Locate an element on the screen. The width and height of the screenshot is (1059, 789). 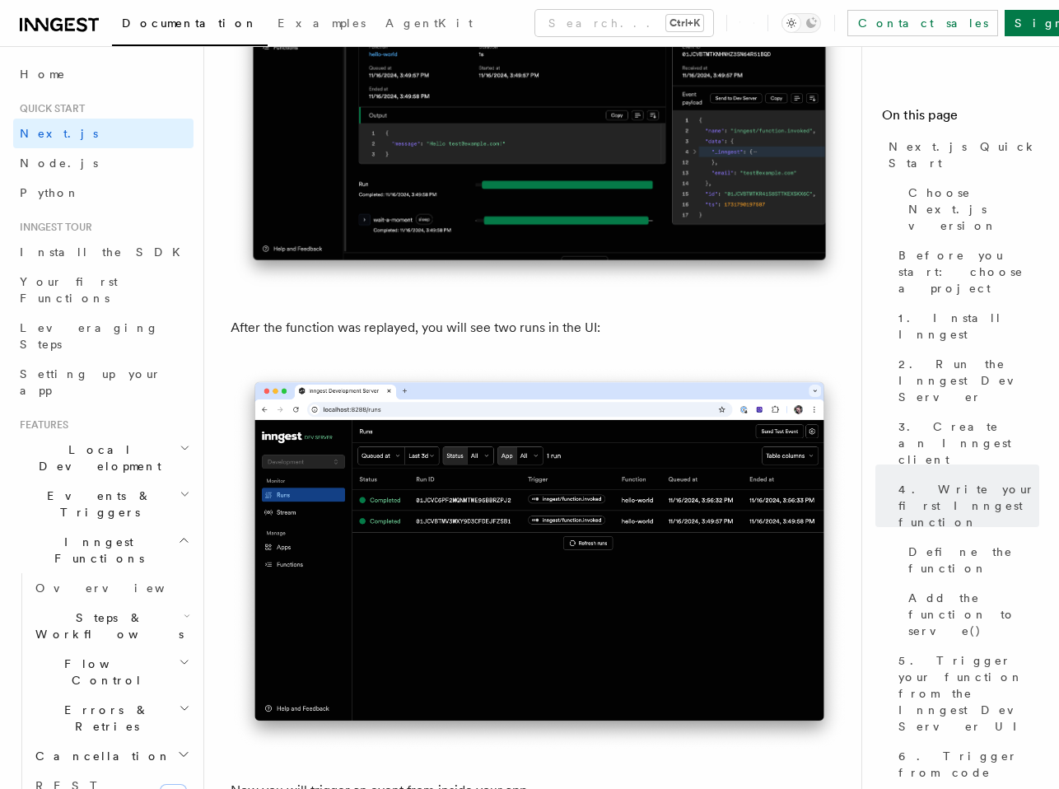
button: Errors & Retries is located at coordinates (111, 718).